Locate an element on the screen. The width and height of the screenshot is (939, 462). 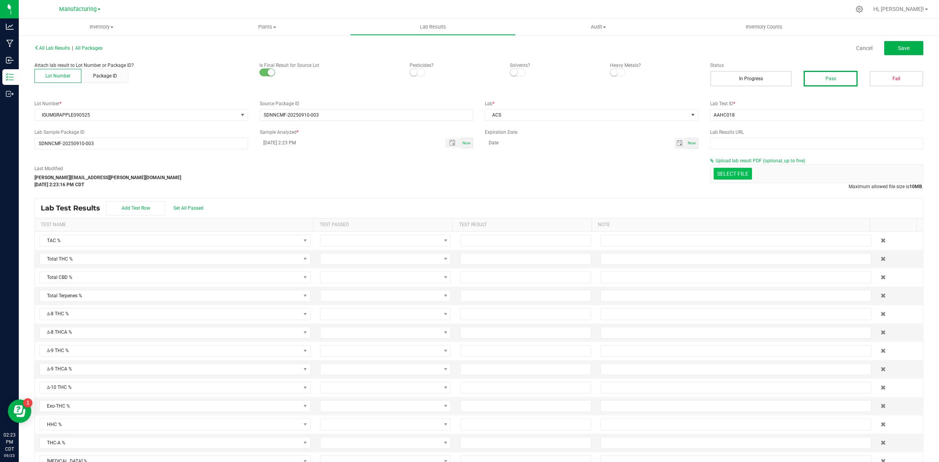
th: Test Result is located at coordinates (522, 225).